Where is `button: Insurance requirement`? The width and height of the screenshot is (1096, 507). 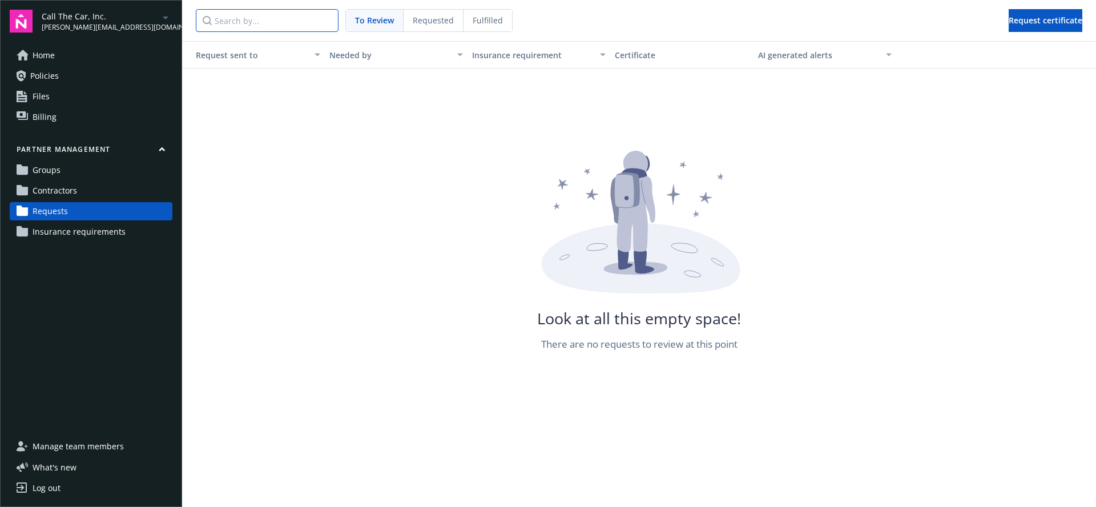 button: Insurance requirement is located at coordinates (539, 55).